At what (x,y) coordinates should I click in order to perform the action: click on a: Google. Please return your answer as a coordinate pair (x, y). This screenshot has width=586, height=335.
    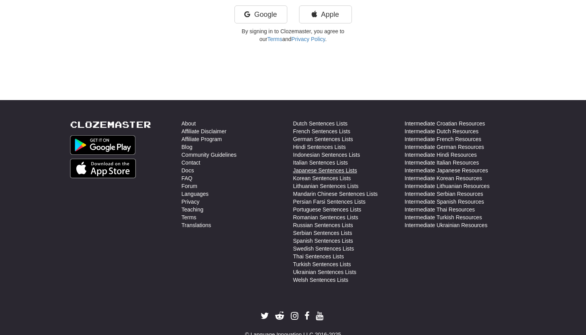
    Looking at the image, I should click on (261, 14).